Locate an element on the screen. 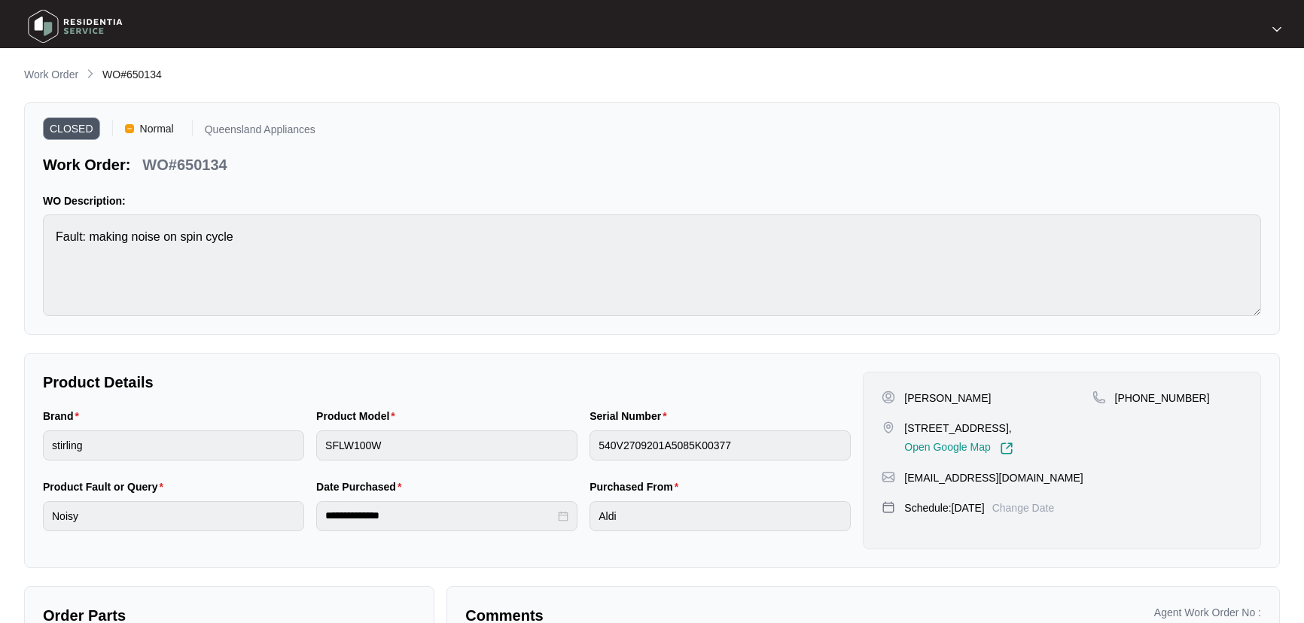 The height and width of the screenshot is (623, 1304). p: Agent Work Order No : is located at coordinates (1208, 613).